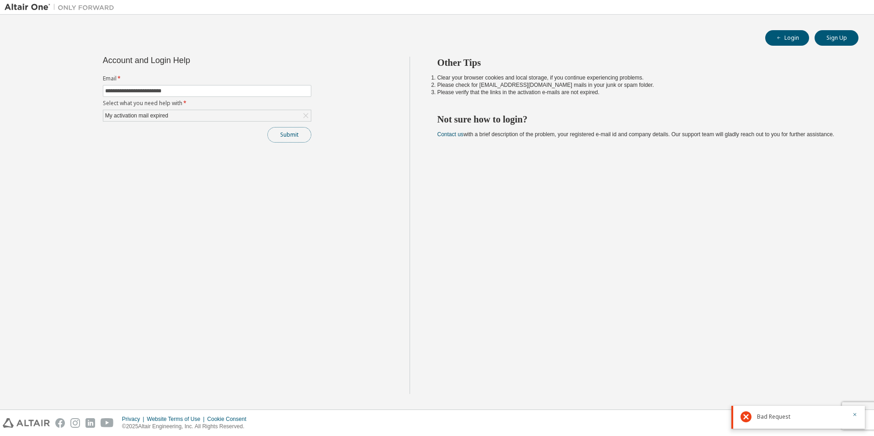 The image size is (874, 436). I want to click on img: facebook.svg, so click(60, 423).